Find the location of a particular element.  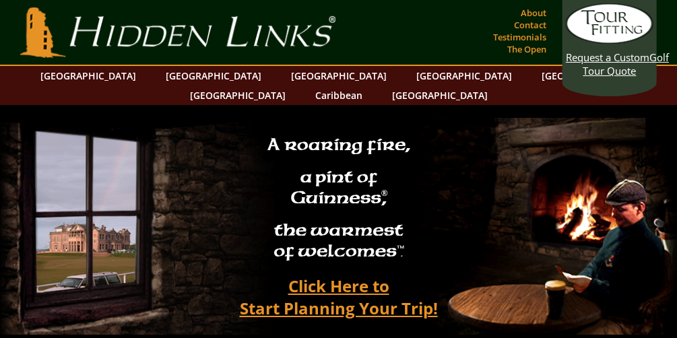

a: Contact is located at coordinates (530, 25).